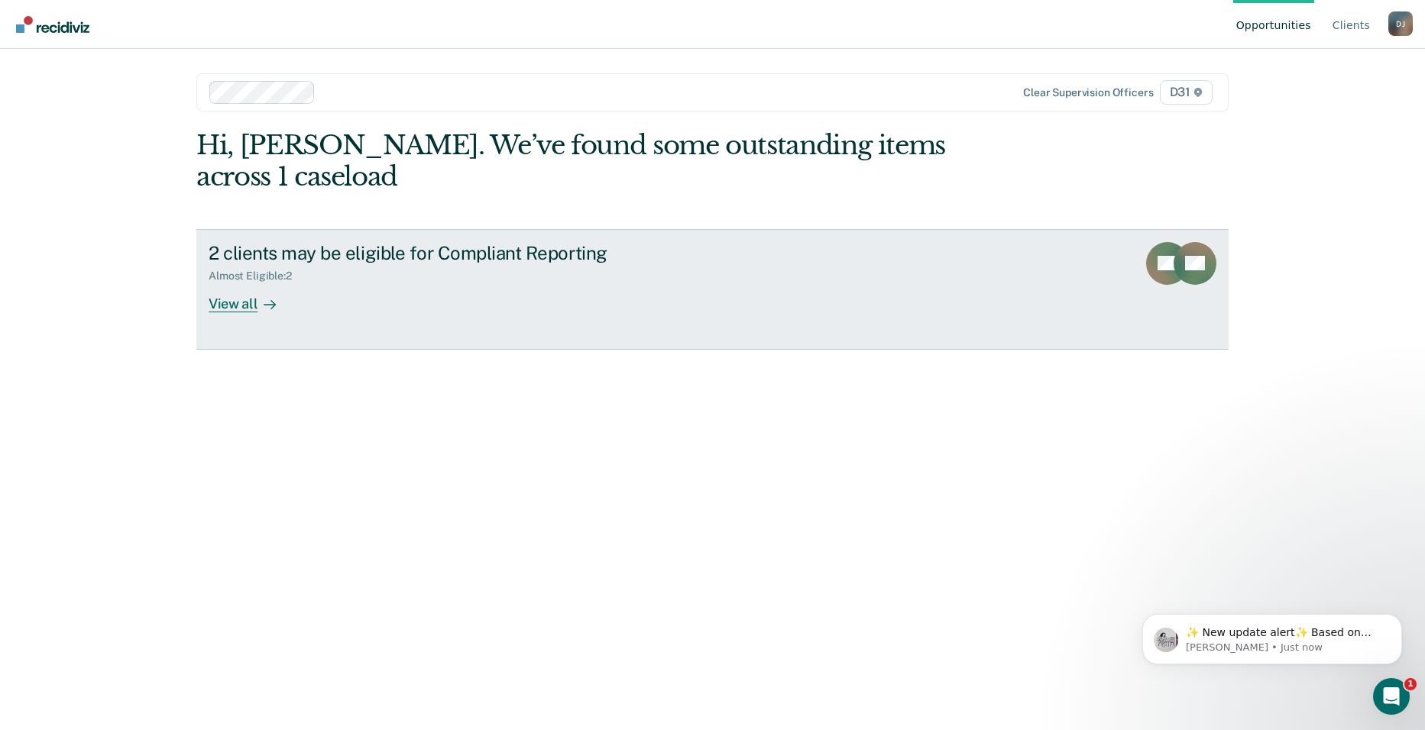  What do you see at coordinates (1400, 24) in the screenshot?
I see `div: D J` at bounding box center [1400, 24].